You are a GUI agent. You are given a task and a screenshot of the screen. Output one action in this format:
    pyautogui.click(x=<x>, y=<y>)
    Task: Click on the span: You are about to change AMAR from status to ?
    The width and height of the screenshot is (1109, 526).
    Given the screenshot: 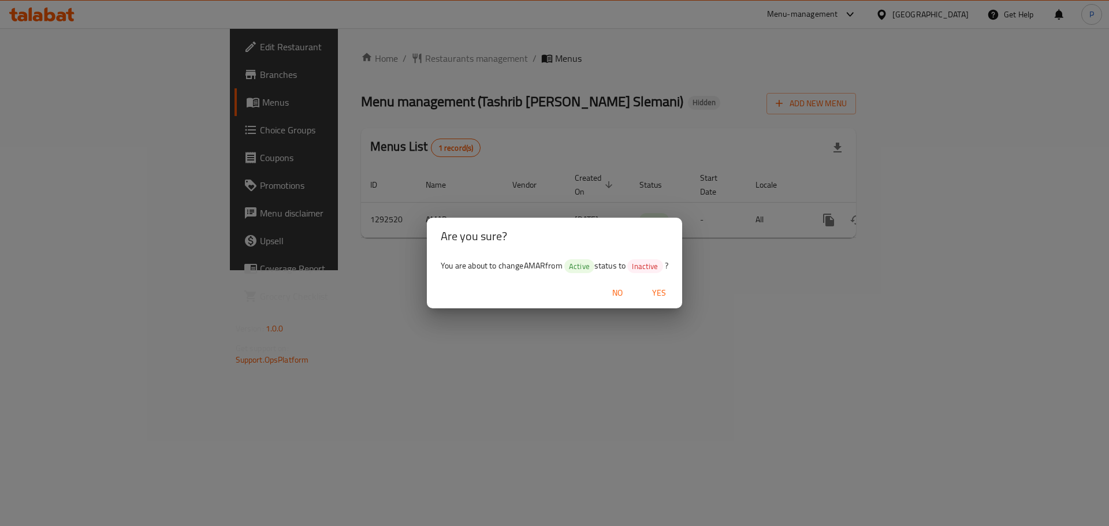 What is the action you would take?
    pyautogui.click(x=554, y=266)
    